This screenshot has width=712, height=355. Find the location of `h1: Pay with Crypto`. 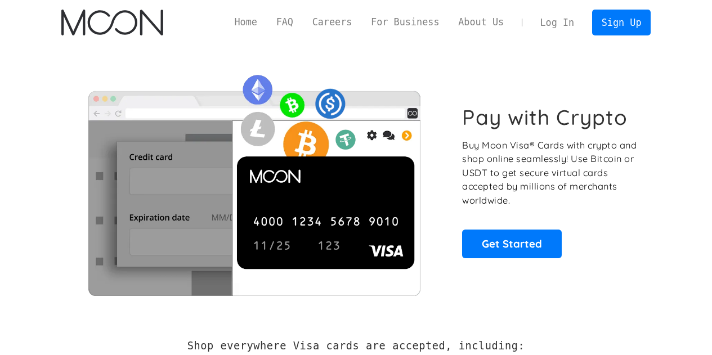

h1: Pay with Crypto is located at coordinates (545, 117).